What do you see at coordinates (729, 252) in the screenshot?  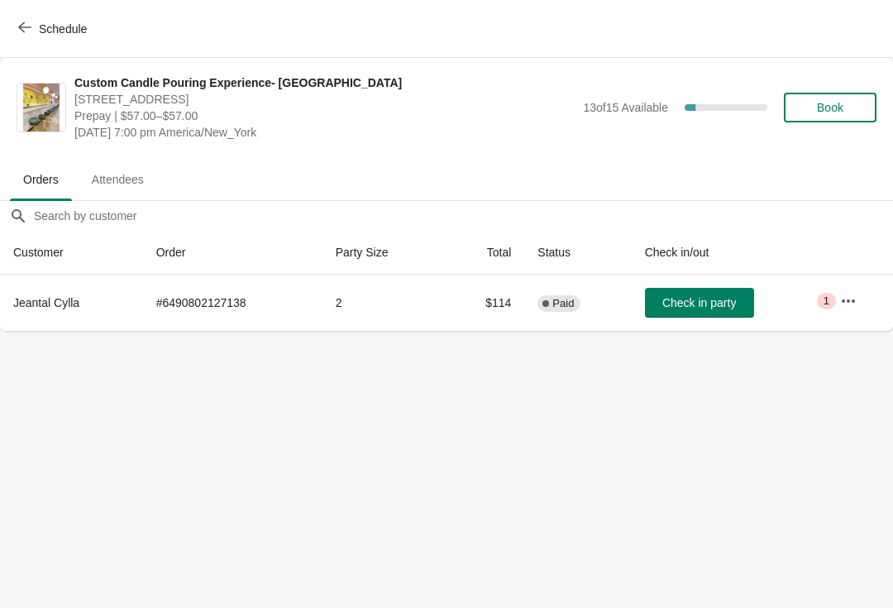 I see `th: Check in/out` at bounding box center [729, 252].